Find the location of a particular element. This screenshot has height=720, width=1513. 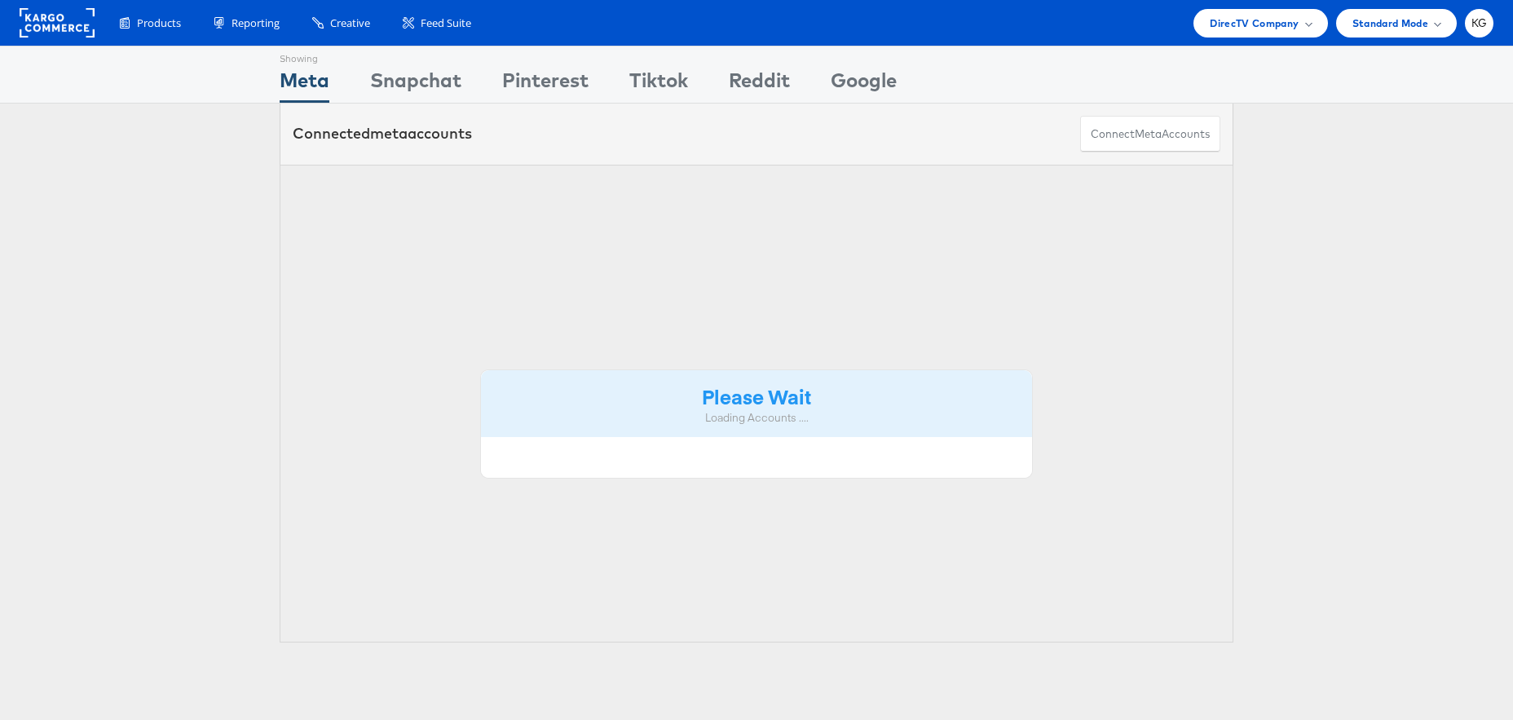

span: Creative is located at coordinates (350, 23).